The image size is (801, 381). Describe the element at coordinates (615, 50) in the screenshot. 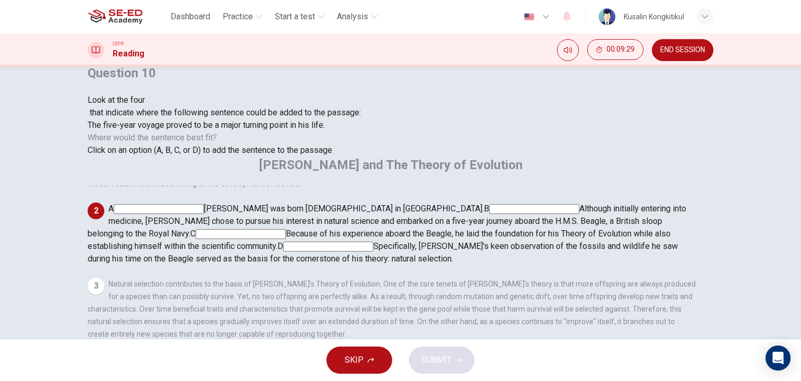

I see `button: 00:09:29` at that location.